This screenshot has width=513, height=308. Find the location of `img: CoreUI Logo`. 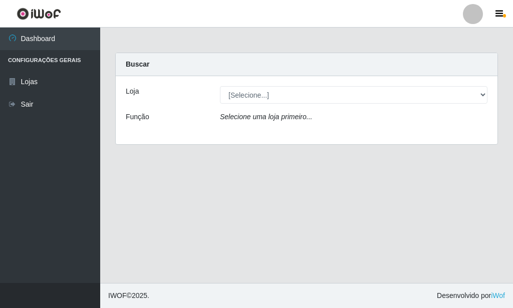

img: CoreUI Logo is located at coordinates (39, 14).